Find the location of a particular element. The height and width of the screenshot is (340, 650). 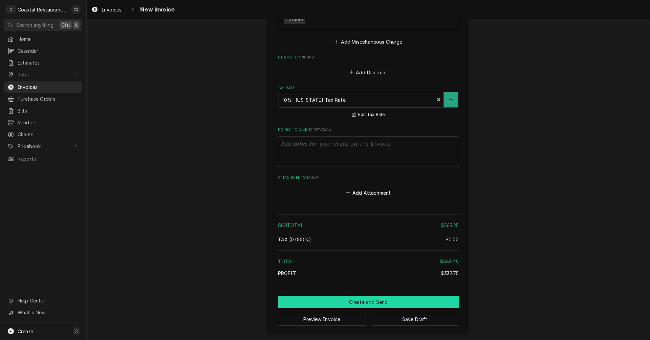

span: Purchase Orders is located at coordinates (48, 99).